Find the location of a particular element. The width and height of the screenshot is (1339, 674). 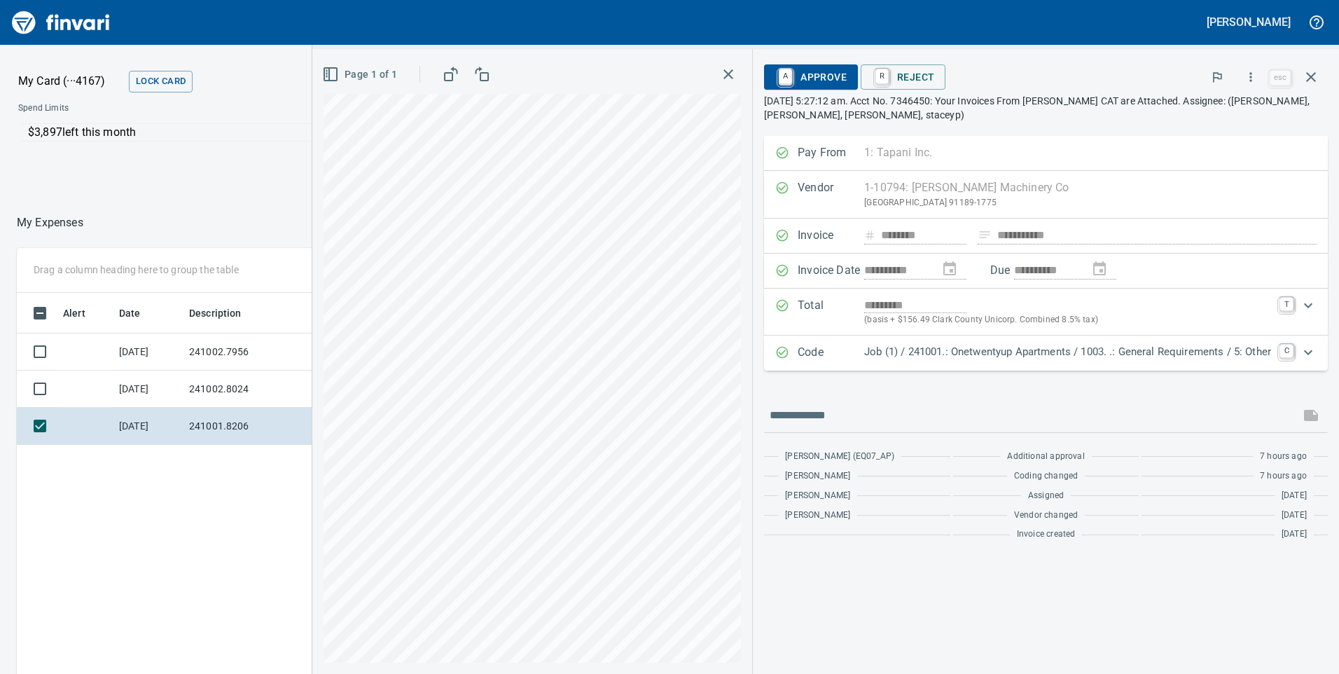

span: This records your message into the invoice and notifies anyone mentioned is located at coordinates (1311, 415).